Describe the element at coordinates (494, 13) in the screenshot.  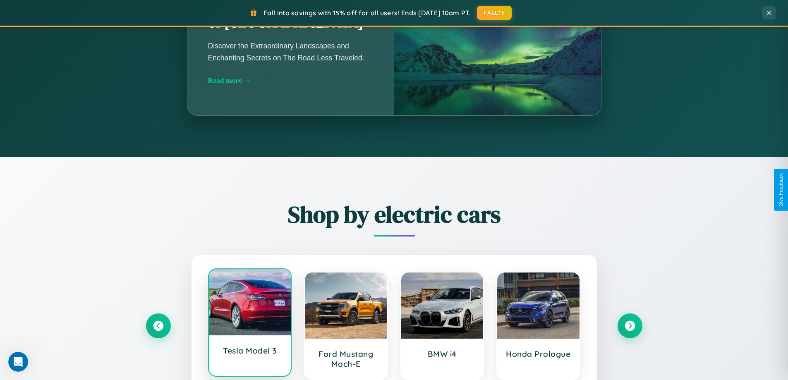
I see `button: FALL15` at that location.